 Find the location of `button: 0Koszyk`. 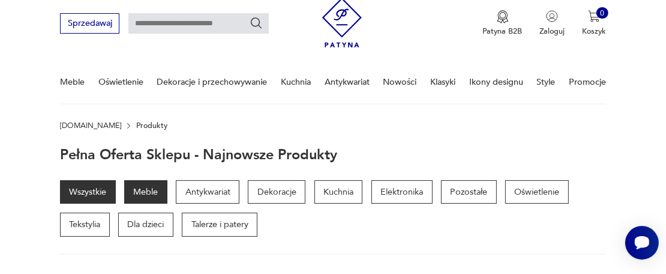

button: 0Koszyk is located at coordinates (594, 23).